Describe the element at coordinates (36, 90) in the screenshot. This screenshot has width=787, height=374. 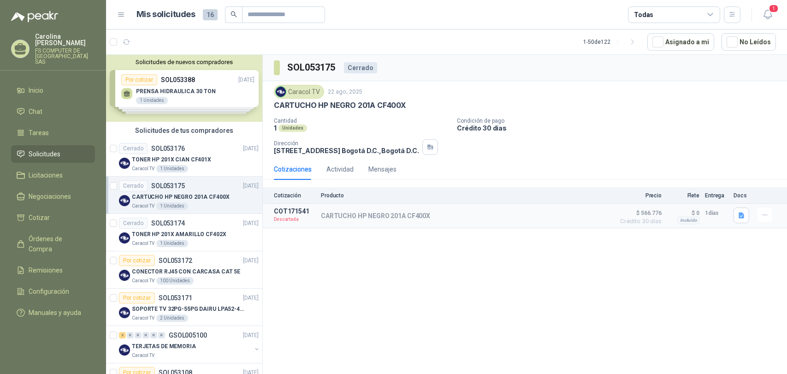
I see `span: Inicio` at that location.